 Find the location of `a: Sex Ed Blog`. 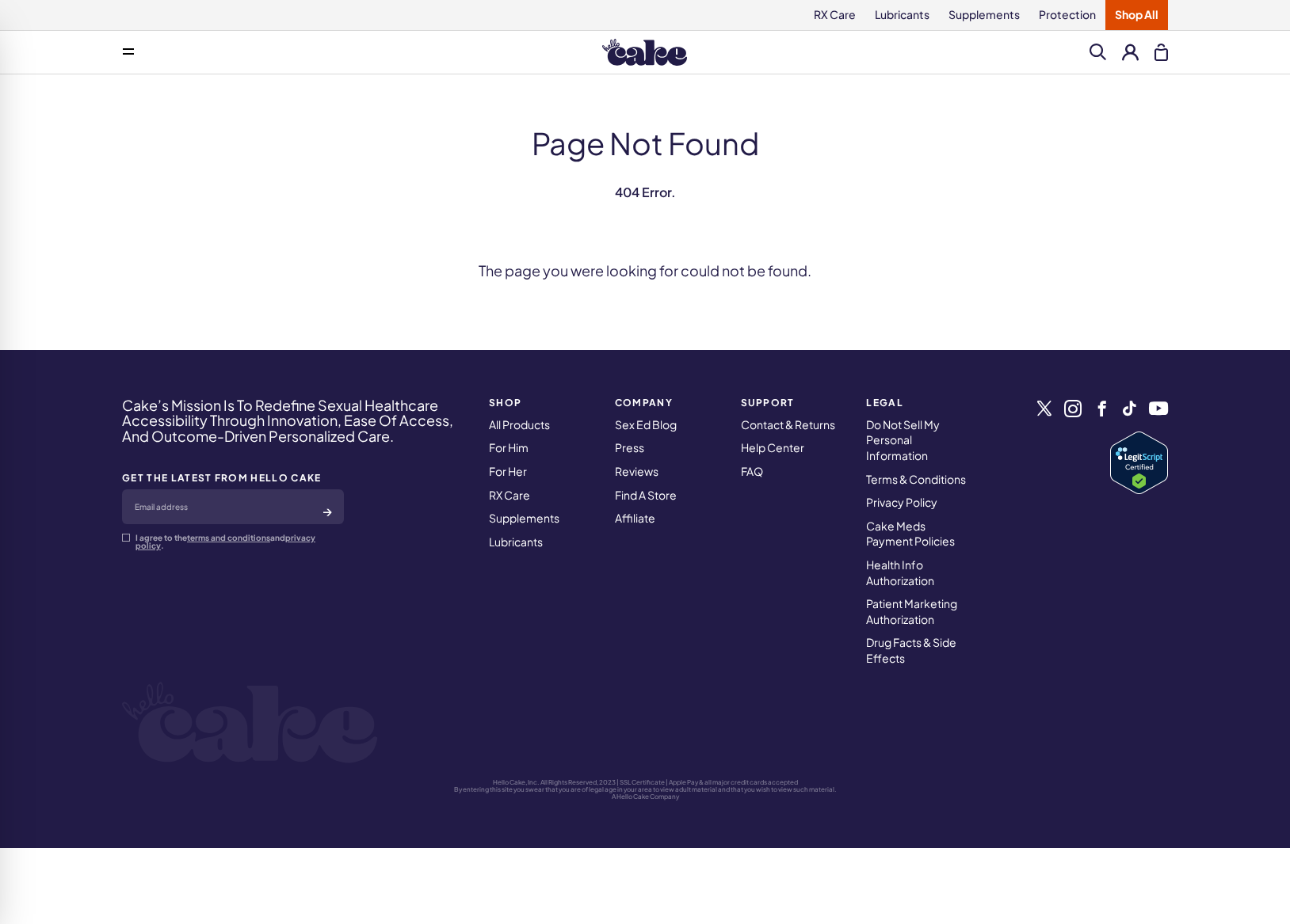

a: Sex Ed Blog is located at coordinates (646, 424).